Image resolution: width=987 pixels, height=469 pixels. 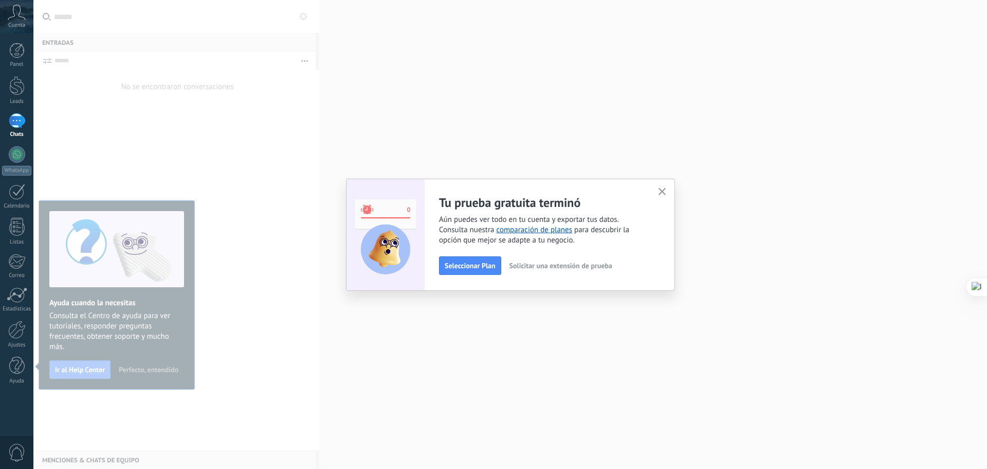 I want to click on div: Leads, so click(x=17, y=101).